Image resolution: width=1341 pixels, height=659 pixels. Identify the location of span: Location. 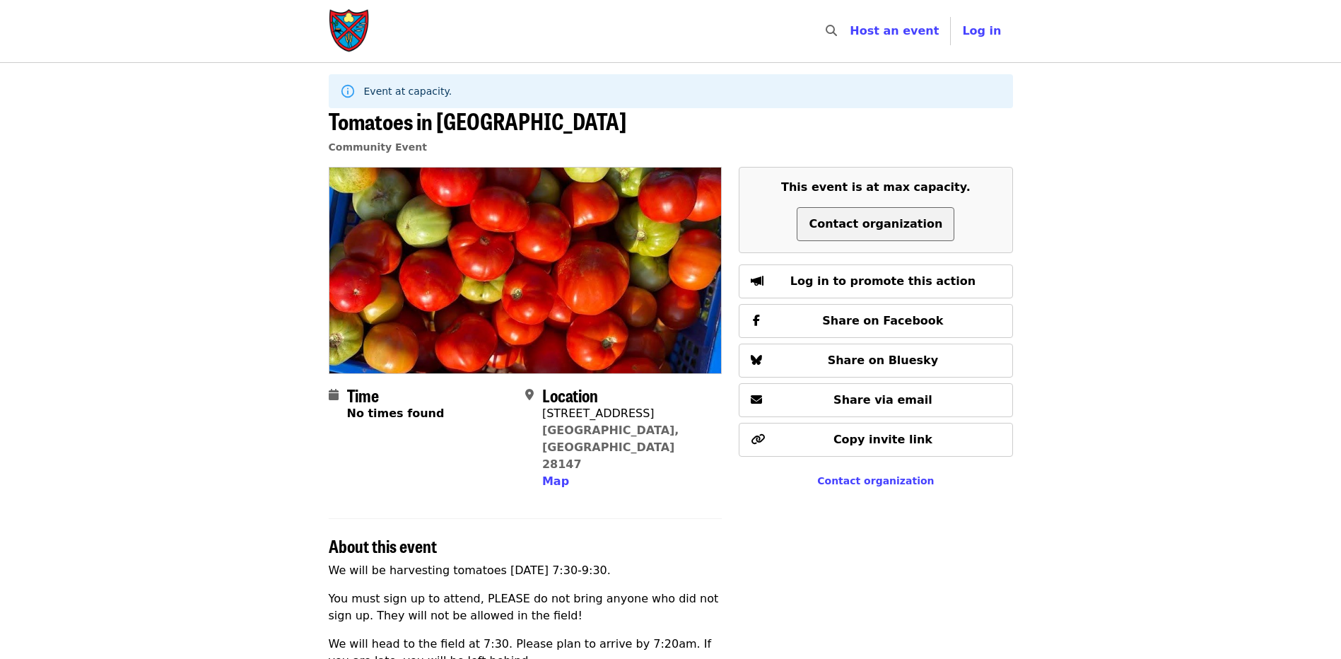
(570, 395).